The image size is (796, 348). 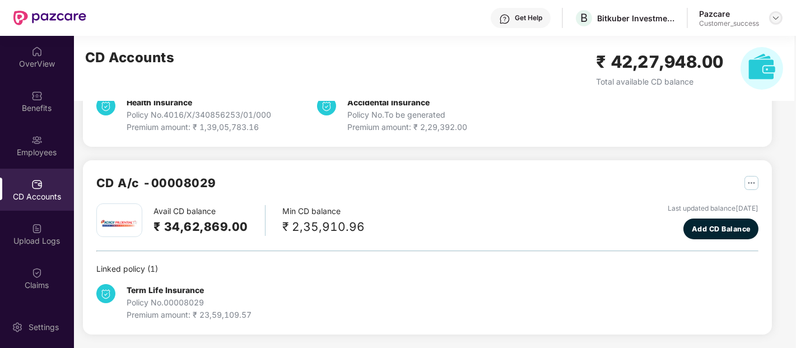 What do you see at coordinates (37, 184) in the screenshot?
I see `img: svg+xml;base64,PHN2ZyBpZD0iQ0RfQWNjb3VudHMiIGRhdGEtbmFtZT0iQ0QgQWNjb3VudHMiIHhtbG5zPSJodHRwOi8vd3...` at bounding box center [37, 184].